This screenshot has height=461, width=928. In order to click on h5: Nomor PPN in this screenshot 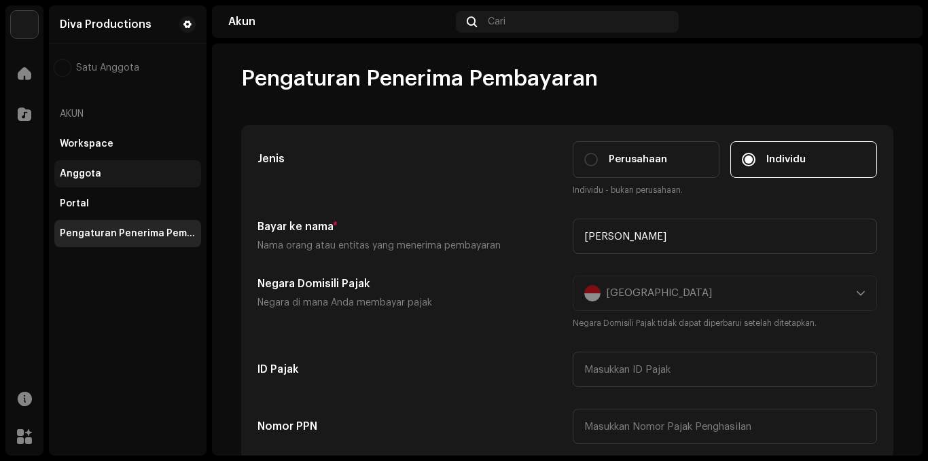, I will do `click(410, 427)`.